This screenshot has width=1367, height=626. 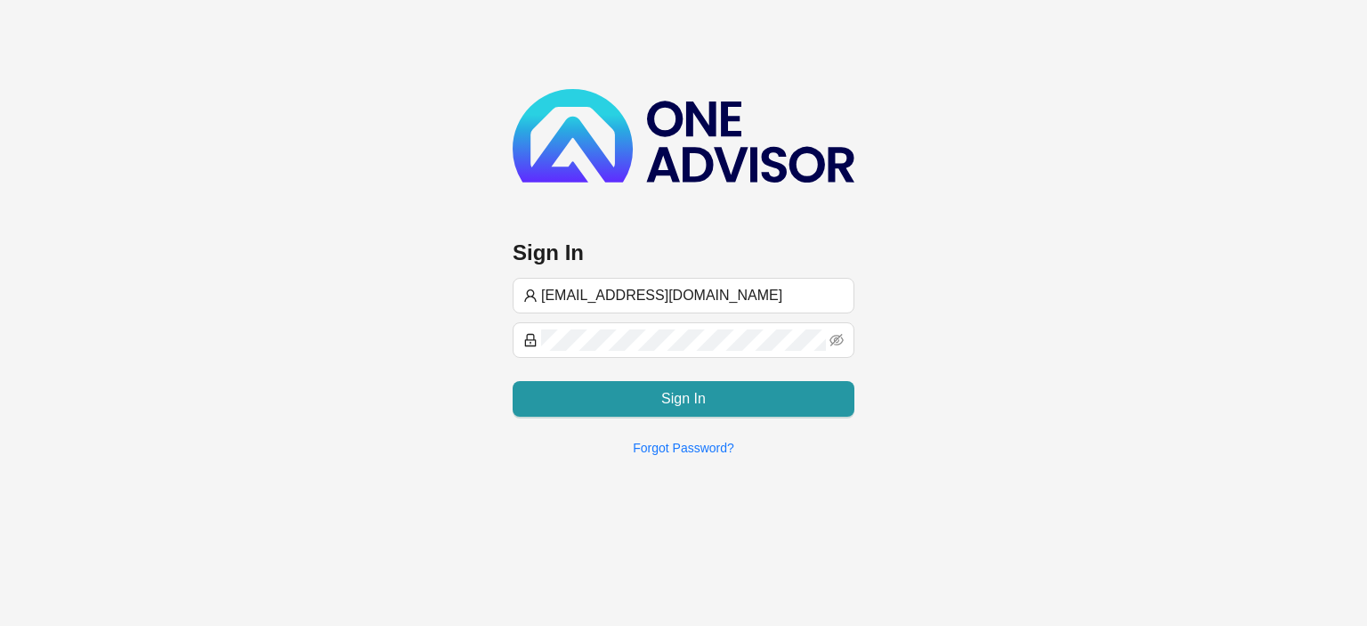 I want to click on span: user, so click(x=531, y=296).